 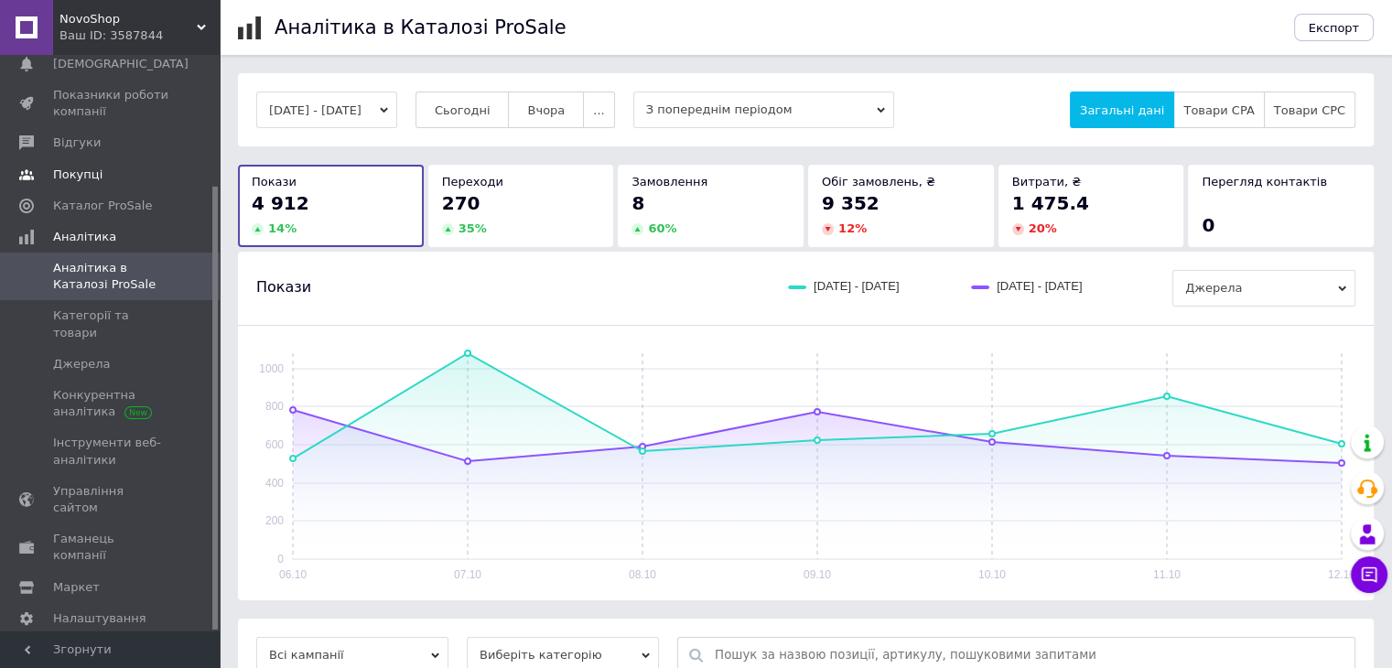 I want to click on span: Маркет, so click(x=76, y=588).